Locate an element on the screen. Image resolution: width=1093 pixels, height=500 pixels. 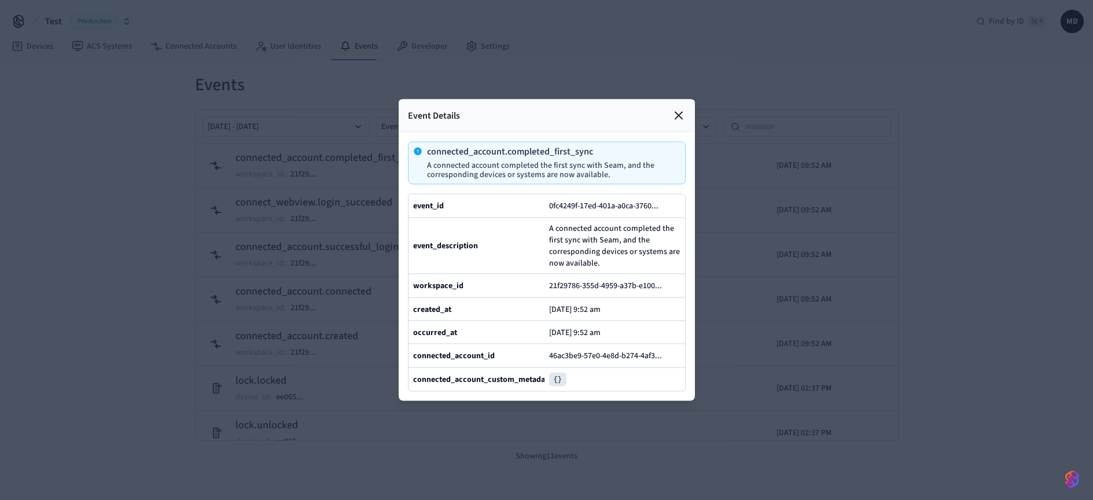
b: workspace_id is located at coordinates (438, 286).